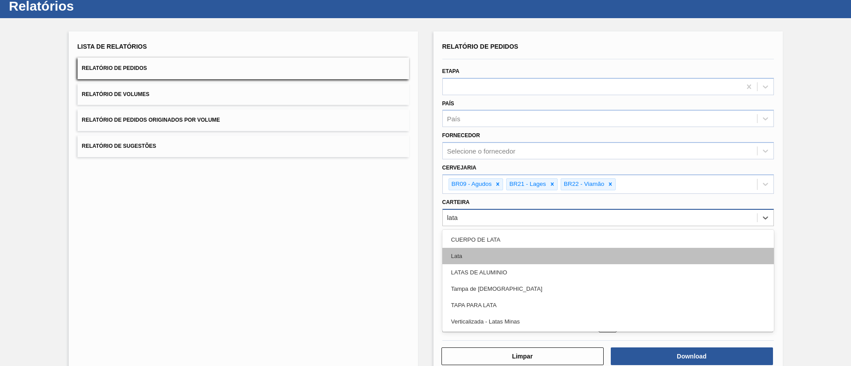  Describe the element at coordinates (608, 240) in the screenshot. I see `div: CUERPO DE LATA` at that location.